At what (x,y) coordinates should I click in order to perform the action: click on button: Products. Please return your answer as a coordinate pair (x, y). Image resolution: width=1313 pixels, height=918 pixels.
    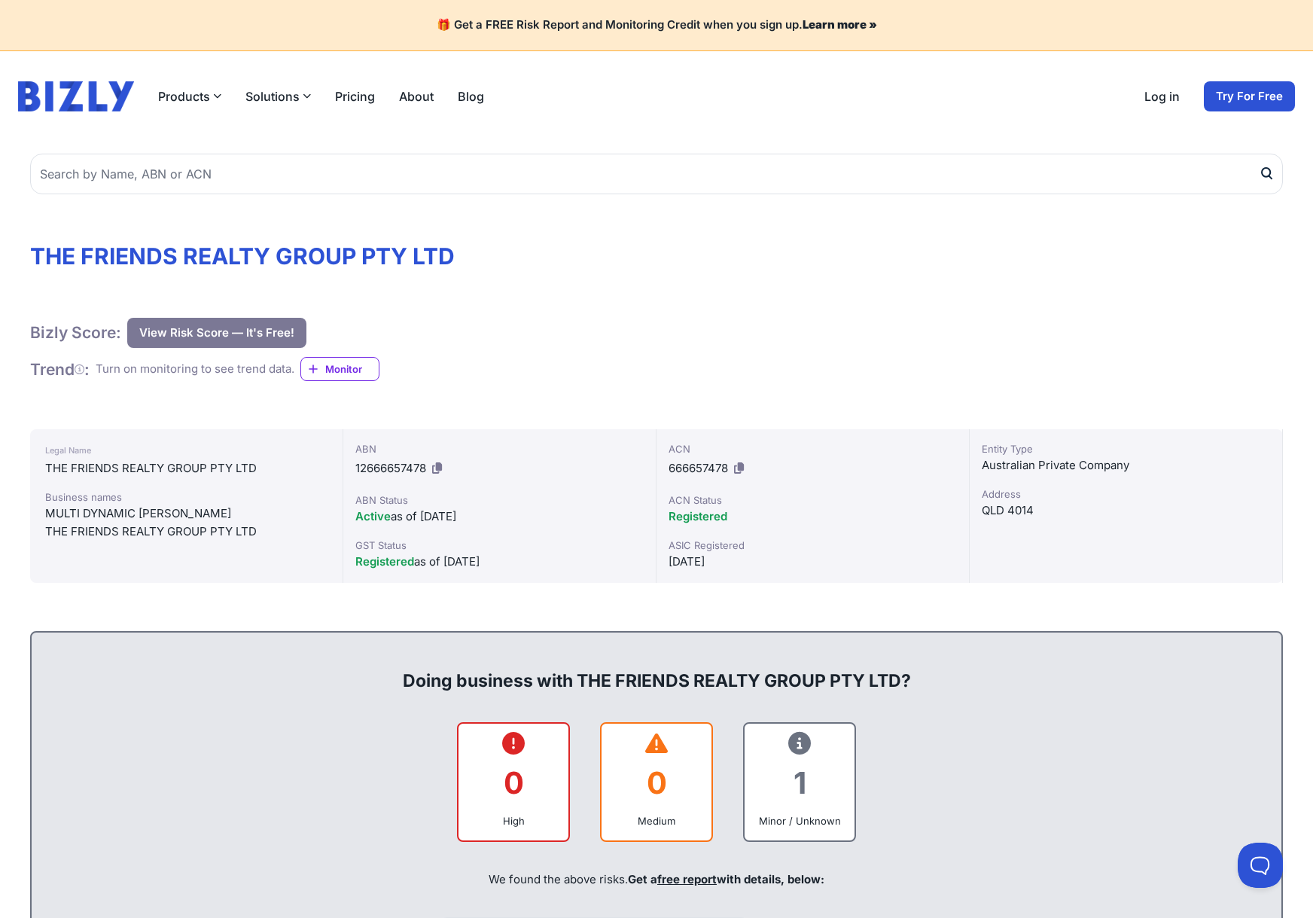
    Looking at the image, I should click on (190, 96).